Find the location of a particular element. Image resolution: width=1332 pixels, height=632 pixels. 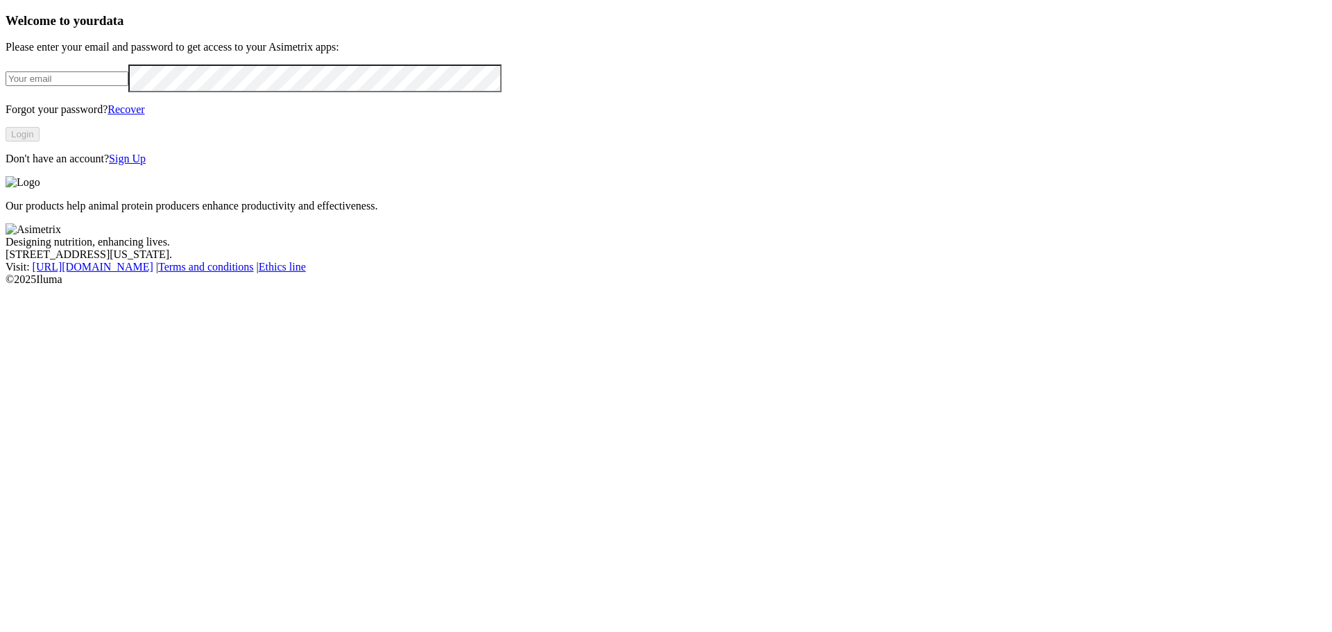

p: Please enter your email and password to get access to your Asimetrix apps: is located at coordinates (666, 47).